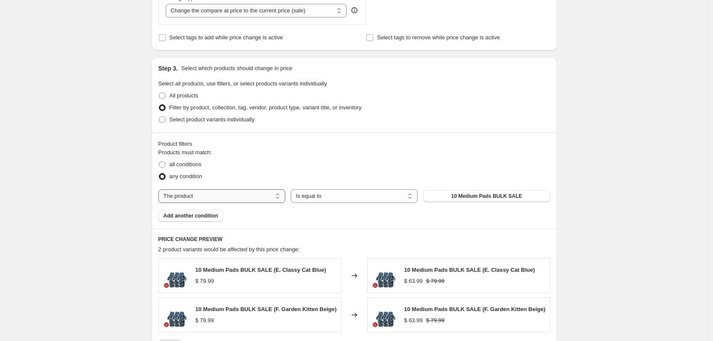 Image resolution: width=713 pixels, height=341 pixels. Describe the element at coordinates (487, 196) in the screenshot. I see `span: 10 Medium Pads BULK SALE` at that location.